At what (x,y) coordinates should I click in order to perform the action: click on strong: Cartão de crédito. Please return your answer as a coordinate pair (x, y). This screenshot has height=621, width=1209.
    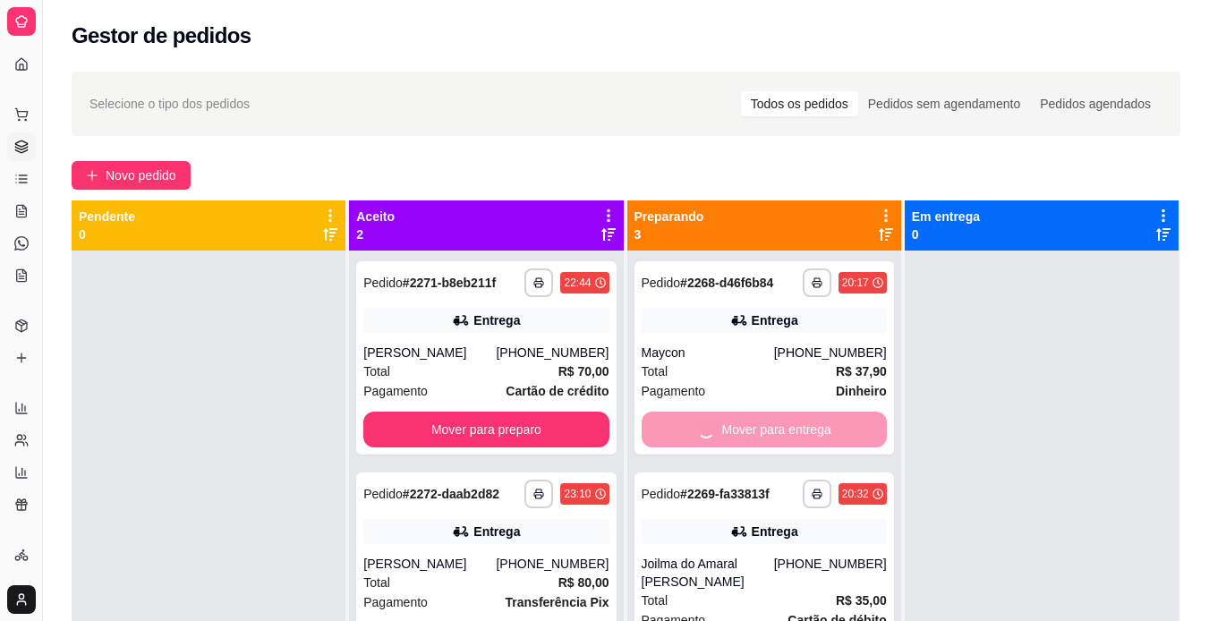
    Looking at the image, I should click on (556, 391).